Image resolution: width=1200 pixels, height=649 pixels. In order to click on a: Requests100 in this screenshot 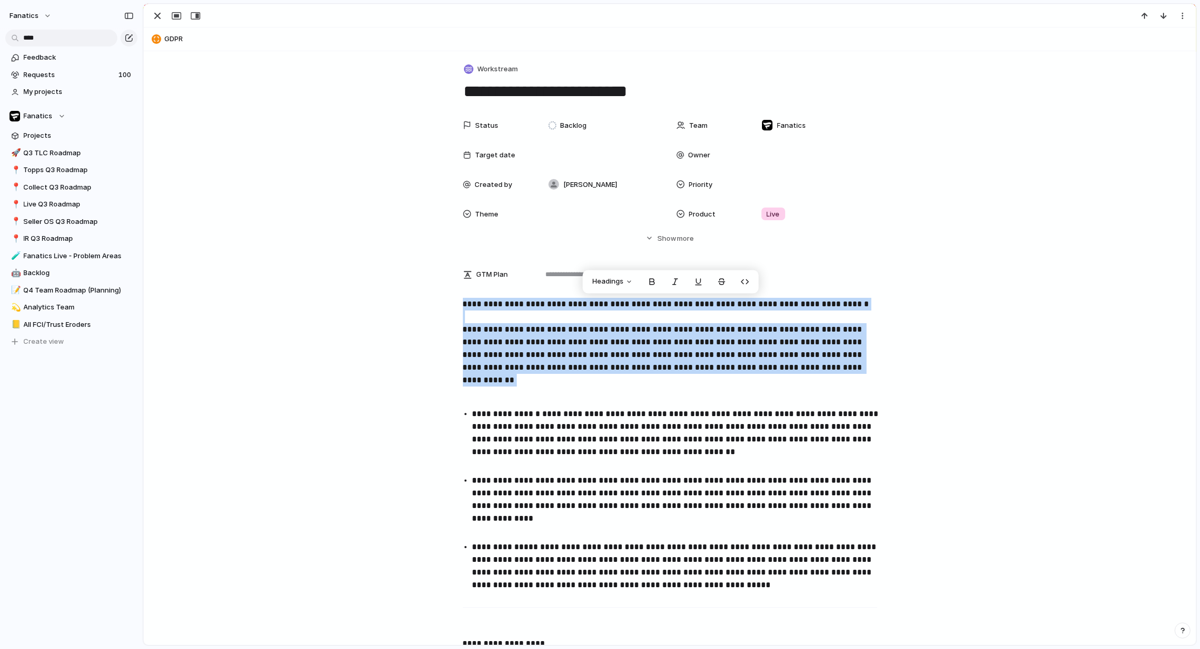, I will do `click(71, 75)`.